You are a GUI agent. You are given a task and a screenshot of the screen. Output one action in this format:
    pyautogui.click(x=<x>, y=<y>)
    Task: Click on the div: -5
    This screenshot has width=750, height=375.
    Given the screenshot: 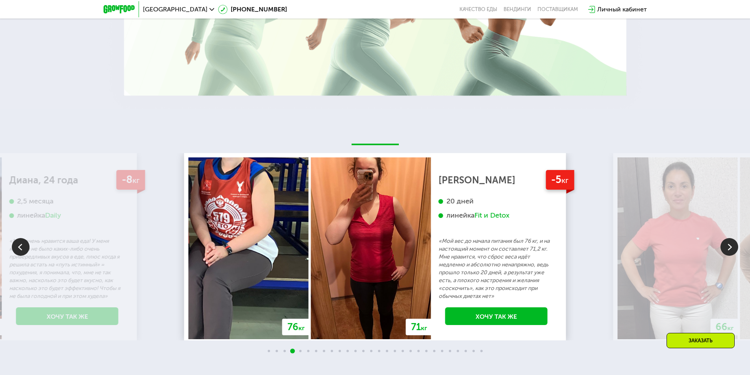 What is the action you would take?
    pyautogui.click(x=560, y=180)
    